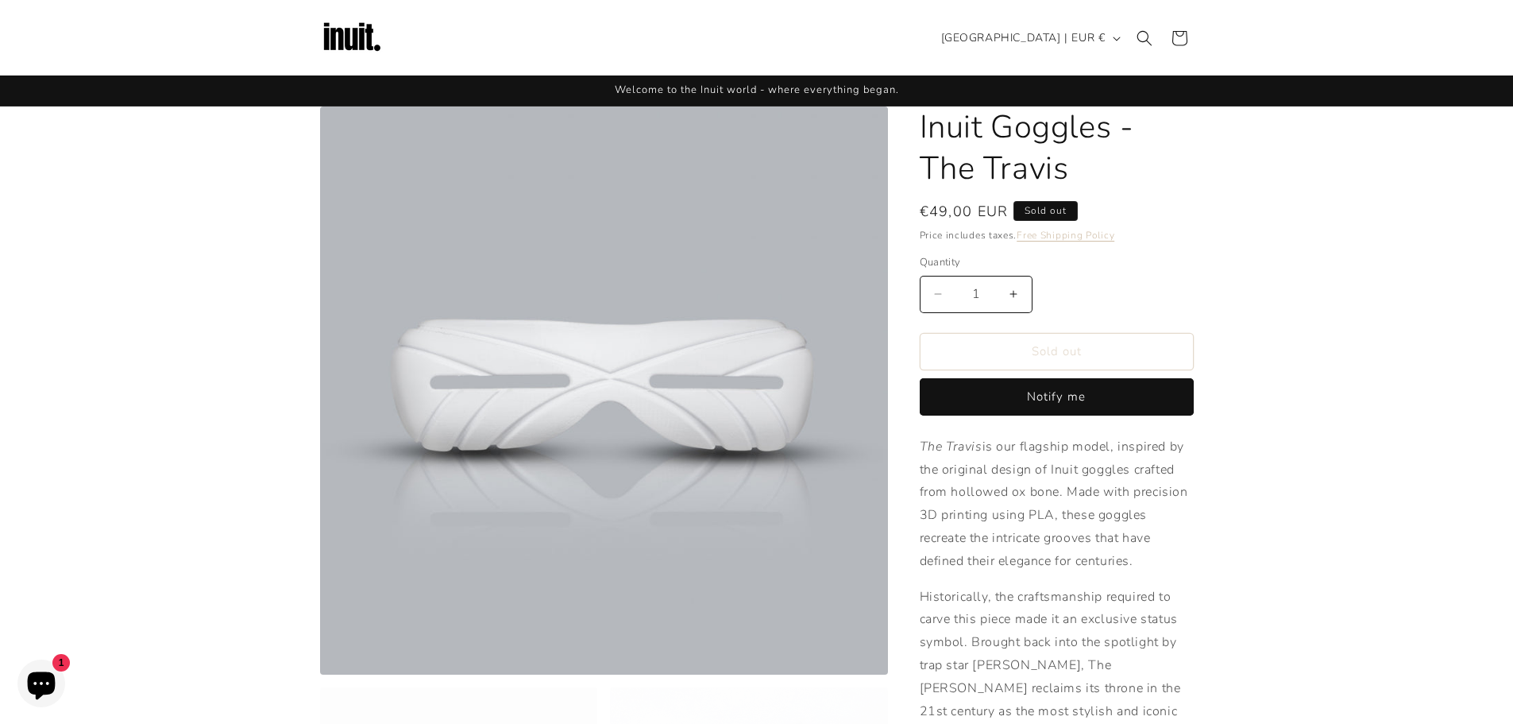 This screenshot has height=724, width=1513. What do you see at coordinates (1056, 396) in the screenshot?
I see `button: Notify me` at bounding box center [1056, 396].